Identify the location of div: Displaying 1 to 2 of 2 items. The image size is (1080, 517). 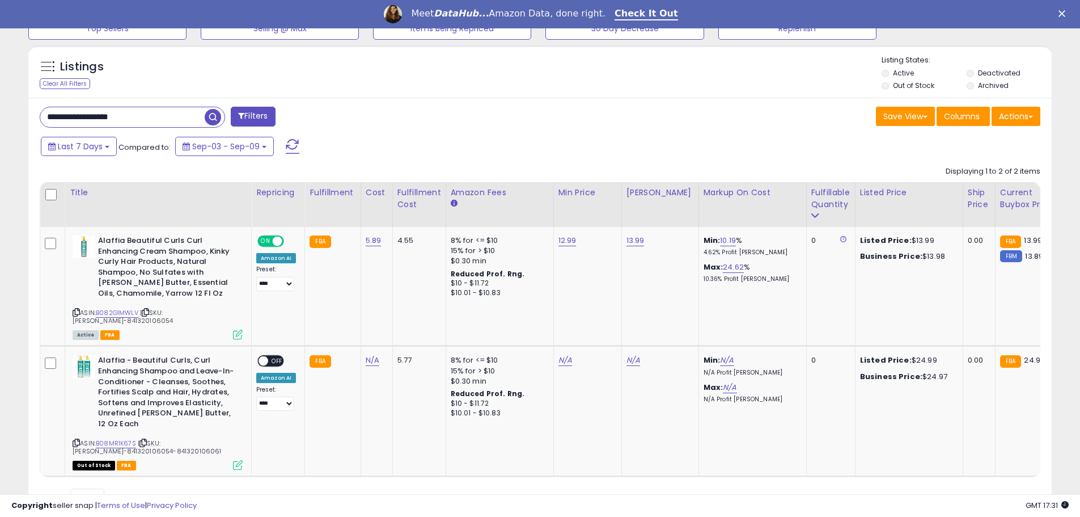
(993, 171).